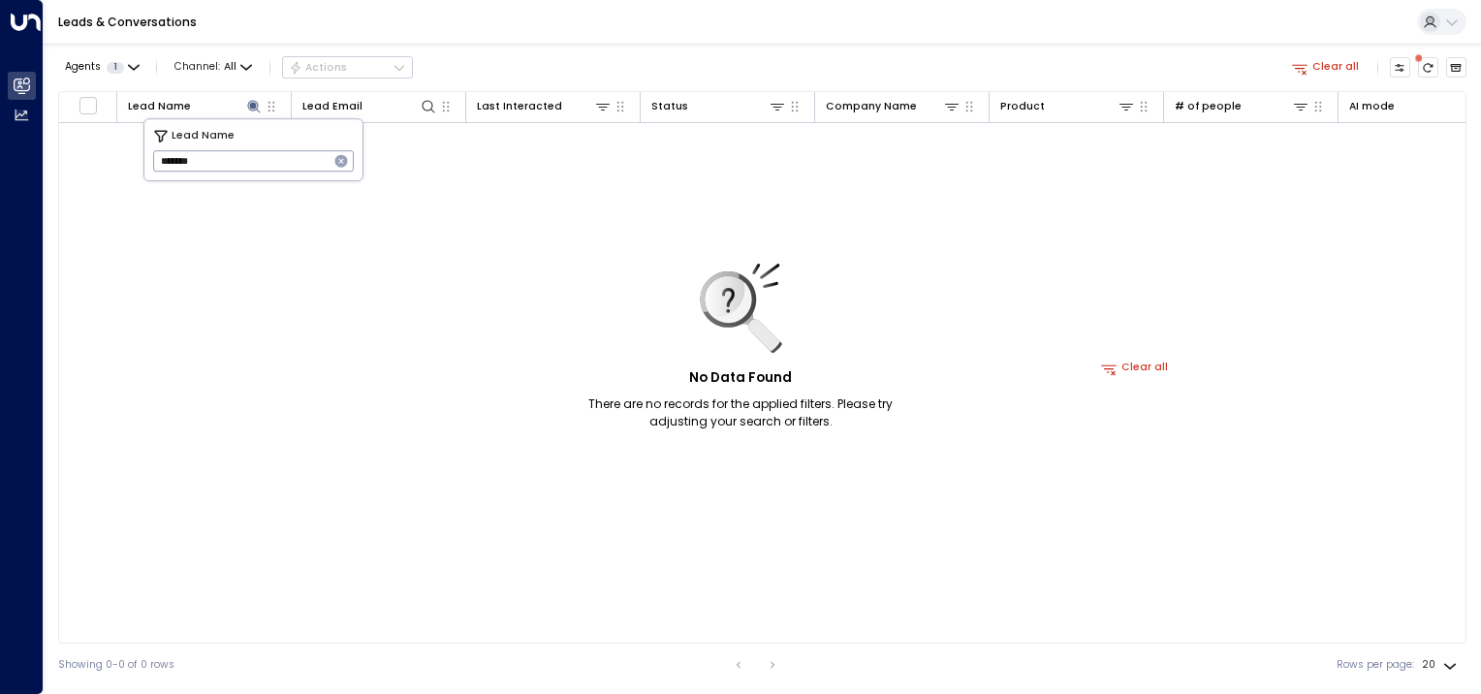 The image size is (1481, 694). I want to click on nav: pagination navigation, so click(755, 665).